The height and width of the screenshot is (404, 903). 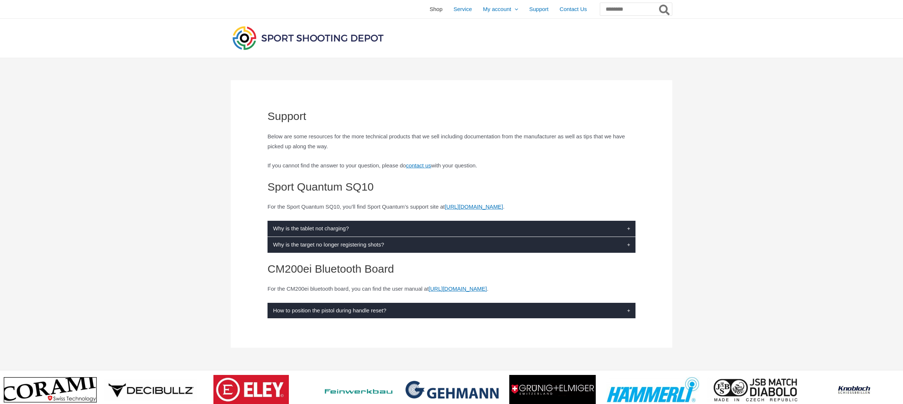 I want to click on a: contact us, so click(x=419, y=165).